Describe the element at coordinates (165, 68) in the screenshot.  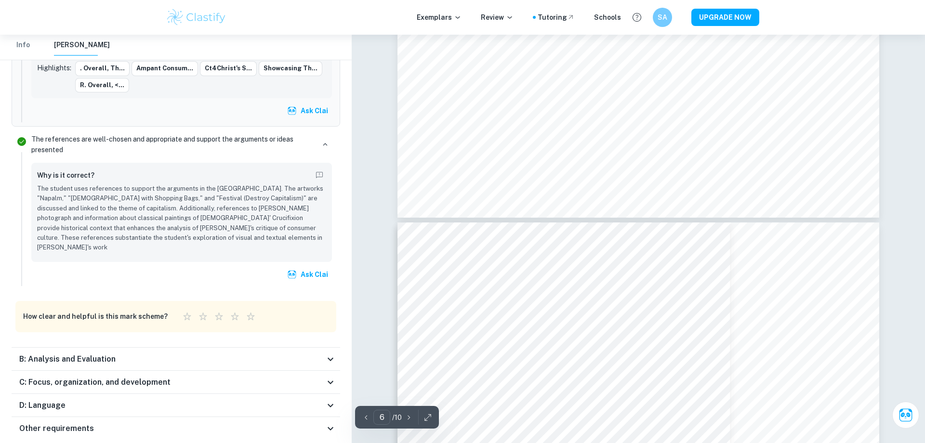
I see `button: ampant consum...` at that location.